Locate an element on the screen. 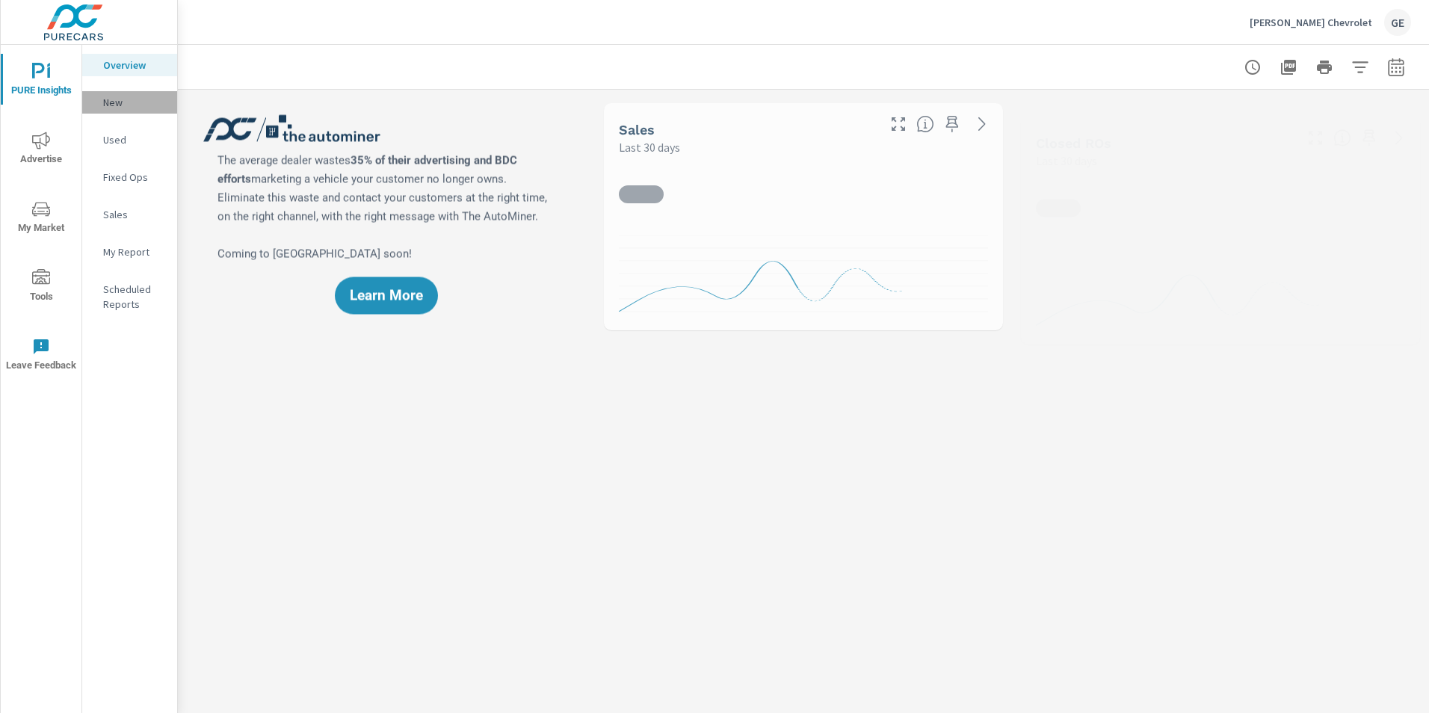  div: Used is located at coordinates (129, 140).